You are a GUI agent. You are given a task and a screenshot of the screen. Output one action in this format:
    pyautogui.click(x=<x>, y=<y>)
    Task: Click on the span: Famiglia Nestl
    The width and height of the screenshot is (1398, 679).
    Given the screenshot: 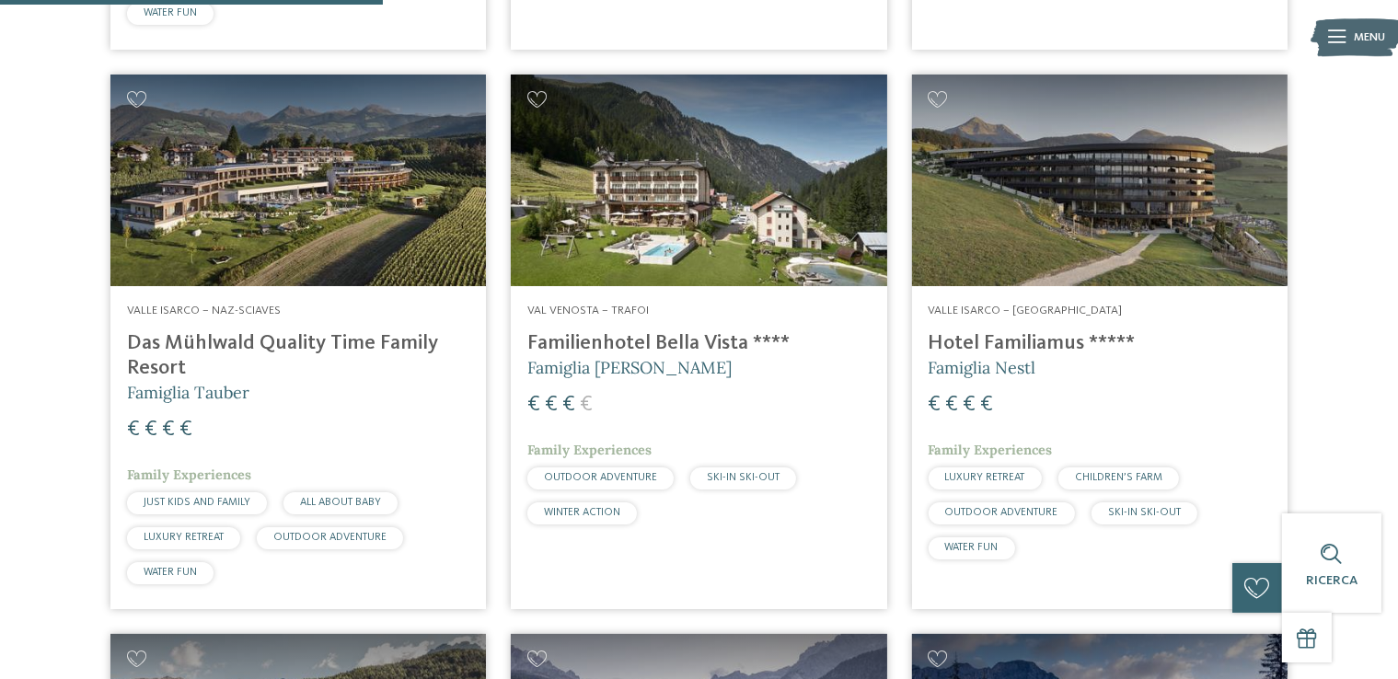 What is the action you would take?
    pyautogui.click(x=982, y=367)
    